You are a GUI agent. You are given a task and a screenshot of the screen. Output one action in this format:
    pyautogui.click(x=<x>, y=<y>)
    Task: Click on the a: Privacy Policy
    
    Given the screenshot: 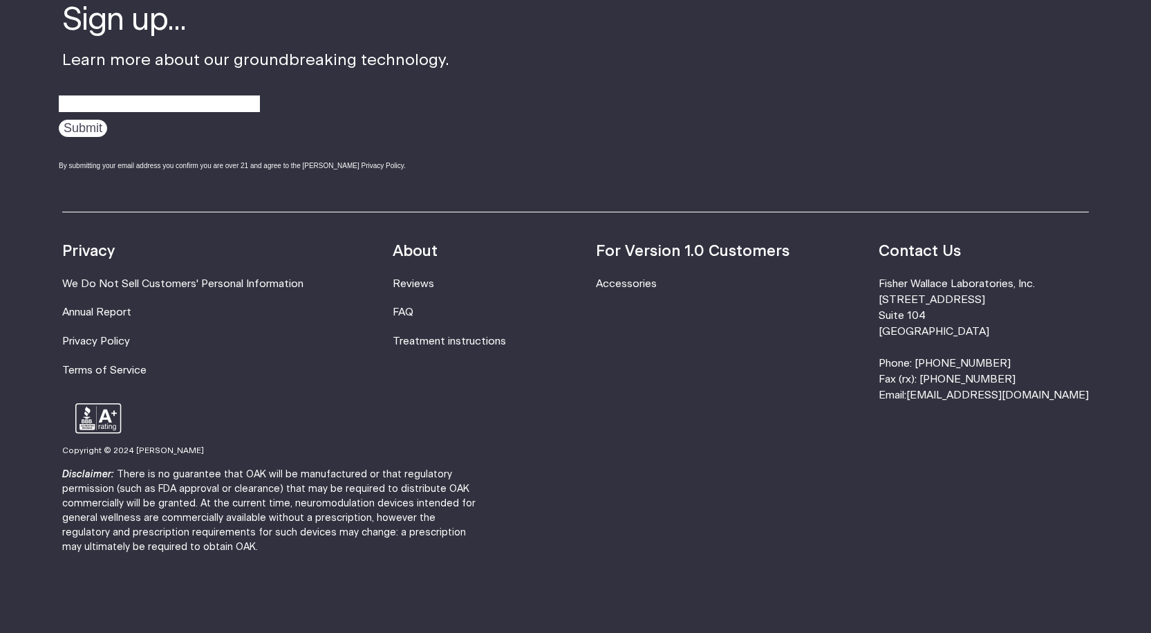 What is the action you would take?
    pyautogui.click(x=96, y=341)
    